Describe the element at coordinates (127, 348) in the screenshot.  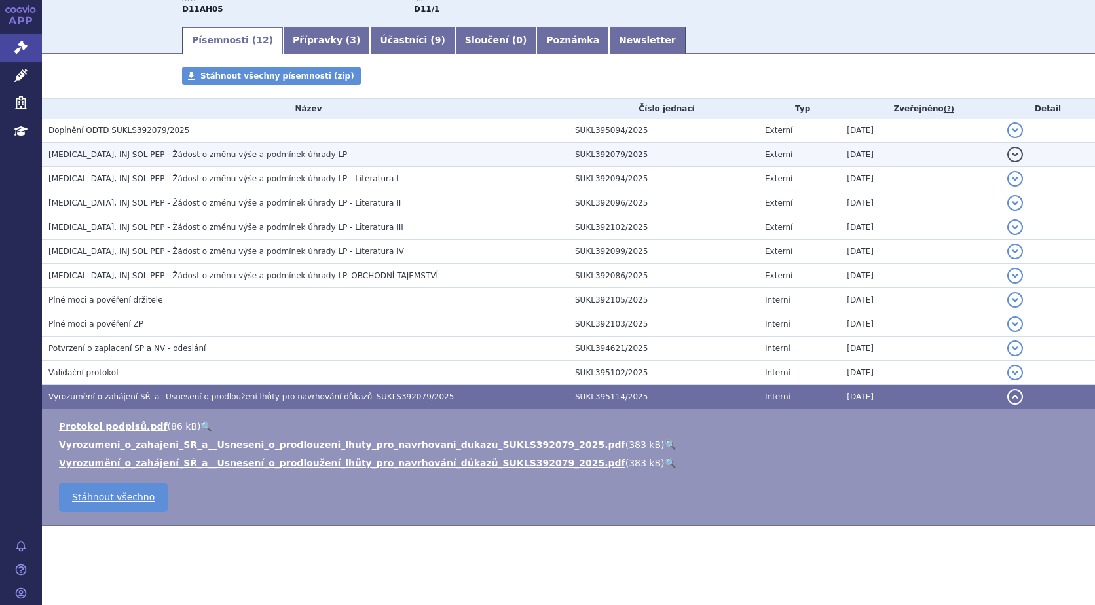
I see `span: Potvrzení o zaplacení SP a NV - odeslání` at that location.